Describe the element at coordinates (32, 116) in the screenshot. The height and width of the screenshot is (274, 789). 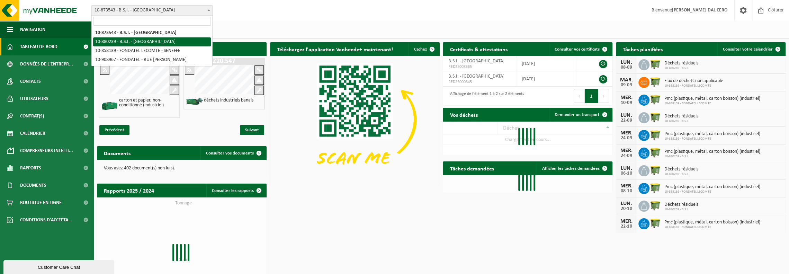
I see `span: Contrat(s)` at that location.